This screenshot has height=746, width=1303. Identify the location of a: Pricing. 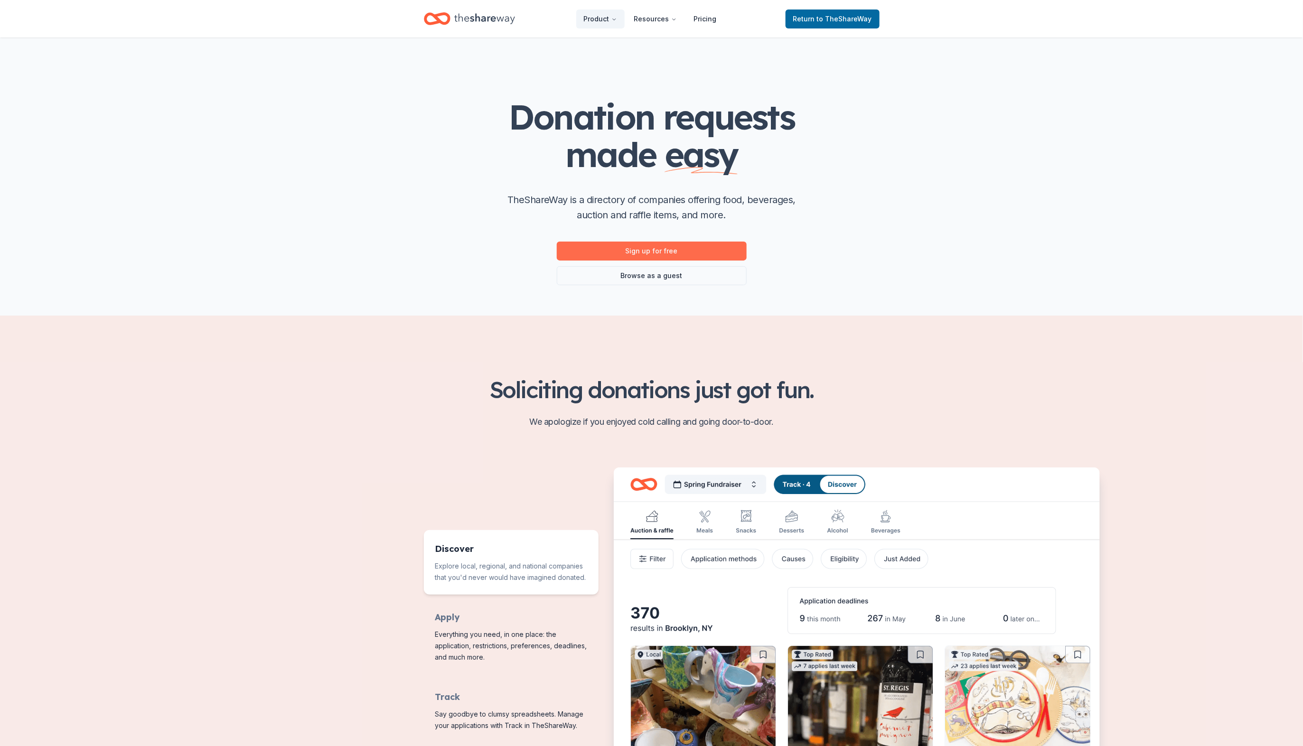
(706, 19).